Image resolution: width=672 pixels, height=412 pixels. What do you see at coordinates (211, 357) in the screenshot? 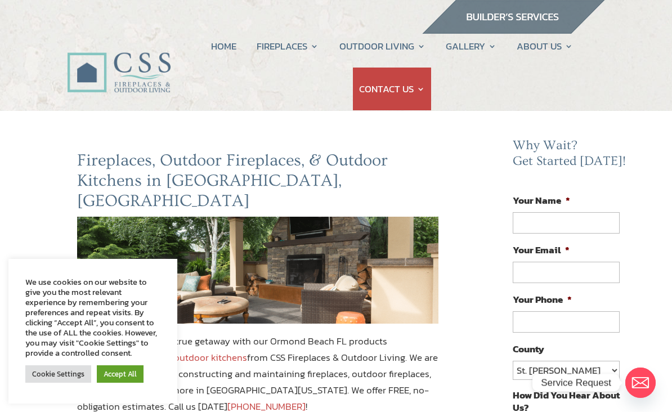
I see `a: outdoor kitchens` at bounding box center [211, 357].